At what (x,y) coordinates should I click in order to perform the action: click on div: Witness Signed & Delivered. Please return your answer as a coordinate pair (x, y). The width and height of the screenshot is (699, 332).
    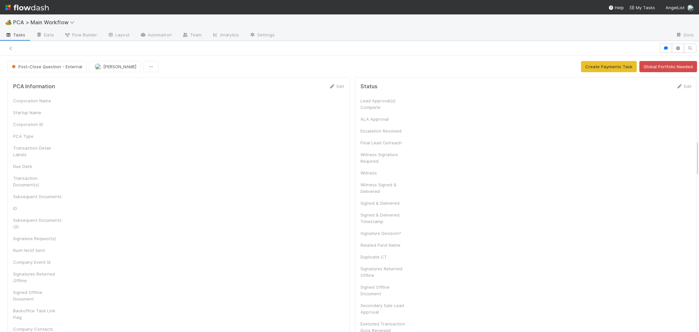
    Looking at the image, I should click on (385, 188).